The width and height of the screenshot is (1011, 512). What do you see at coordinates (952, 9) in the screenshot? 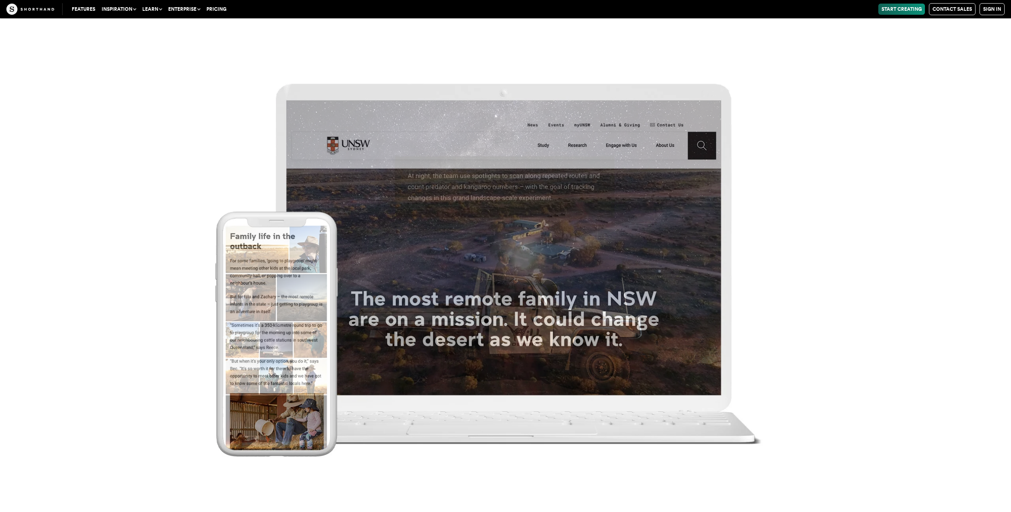
I see `a: Contact Sales` at bounding box center [952, 9].